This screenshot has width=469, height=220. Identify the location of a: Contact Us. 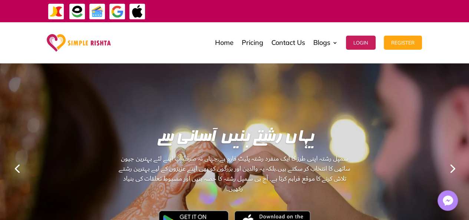
(288, 43).